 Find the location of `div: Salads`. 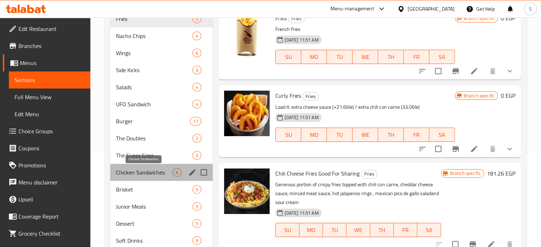

div: Salads is located at coordinates (154, 87).